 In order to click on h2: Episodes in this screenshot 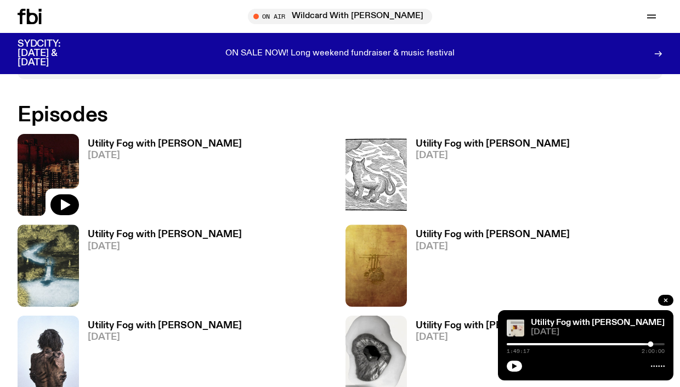, I will do `click(230, 115)`.